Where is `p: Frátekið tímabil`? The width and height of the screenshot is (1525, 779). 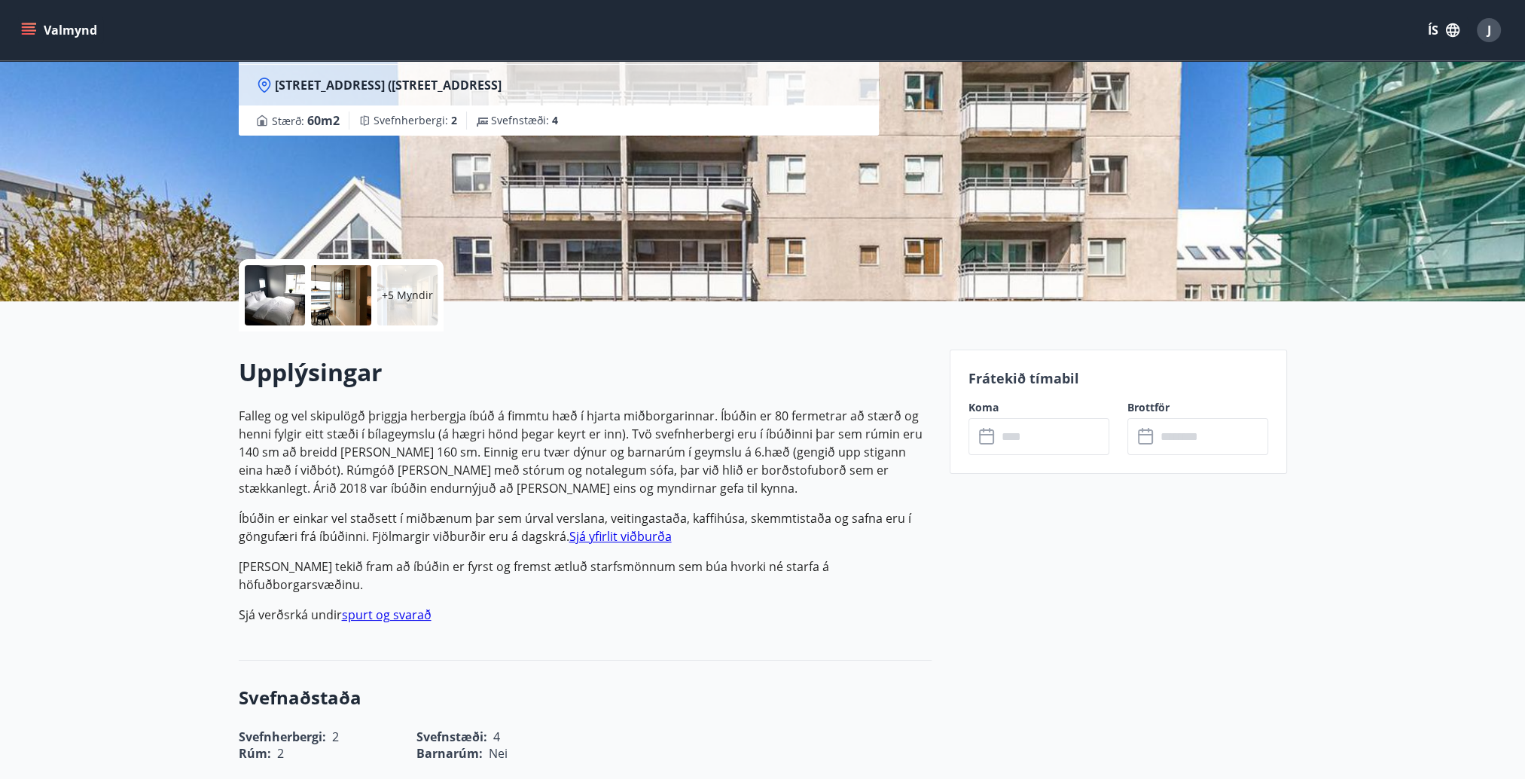 p: Frátekið tímabil is located at coordinates (1119, 378).